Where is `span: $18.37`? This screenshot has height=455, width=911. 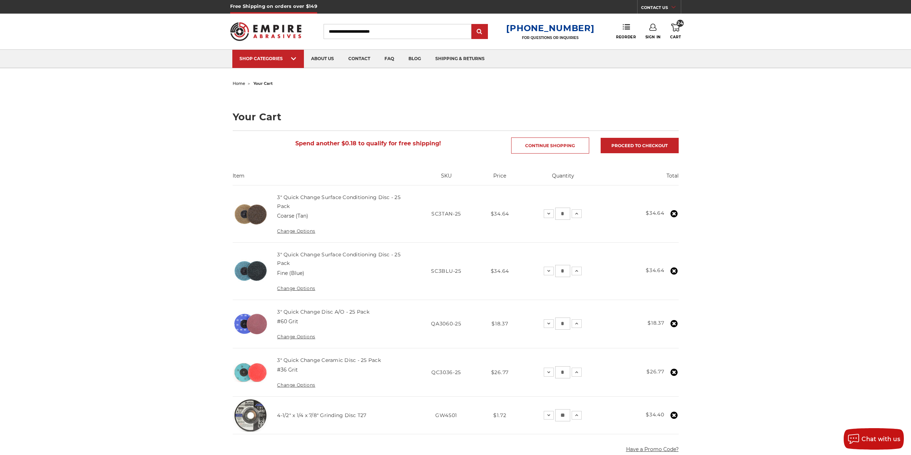 span: $18.37 is located at coordinates (500, 324).